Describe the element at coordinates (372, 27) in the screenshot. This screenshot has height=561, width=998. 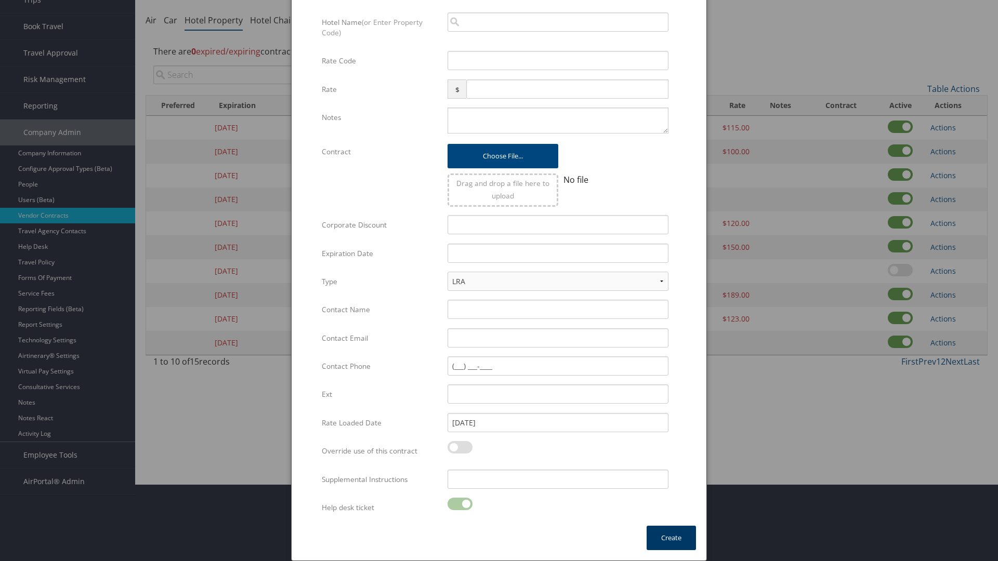
I see `span: (or Enter Property Code)` at that location.